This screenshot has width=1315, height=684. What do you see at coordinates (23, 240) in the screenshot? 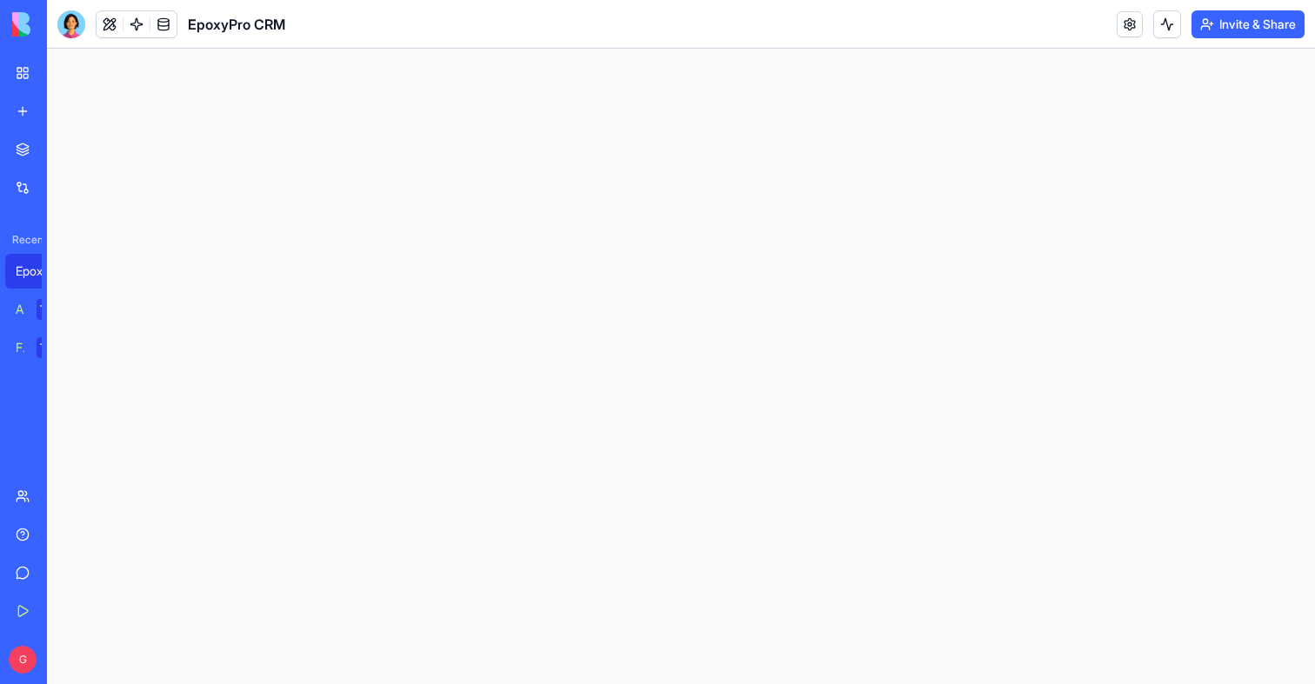
I see `span: Recent` at bounding box center [23, 240].